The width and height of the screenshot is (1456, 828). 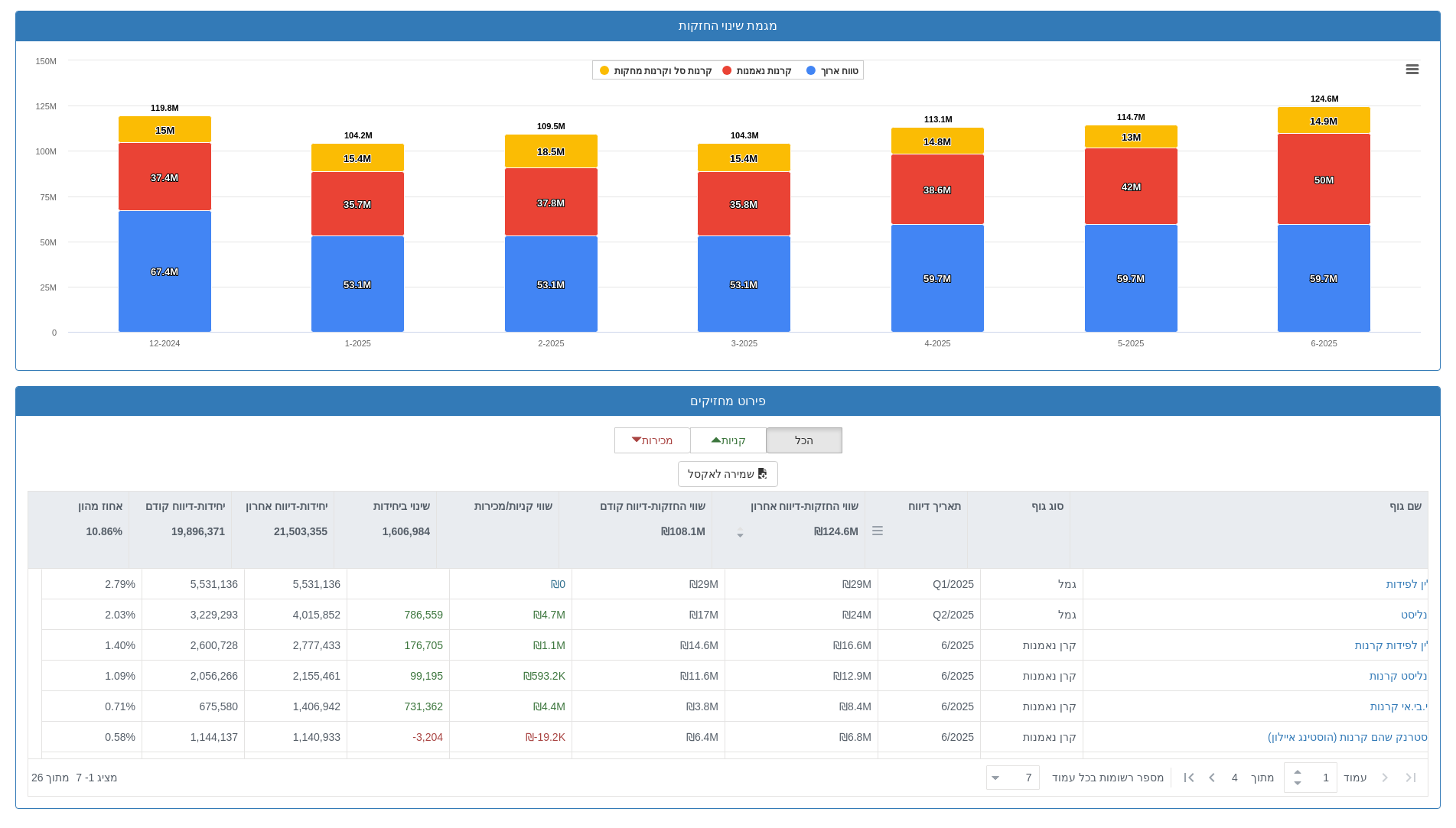 I want to click on div: ילין לפידות, so click(x=1410, y=584).